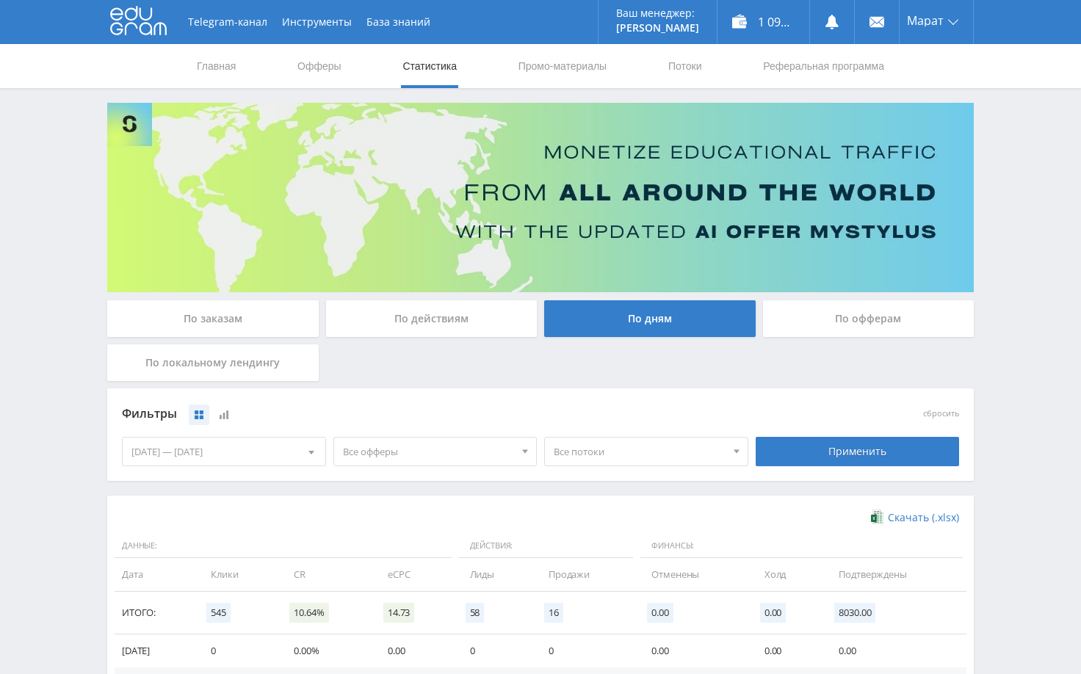  I want to click on span: 8030.00, so click(855, 613).